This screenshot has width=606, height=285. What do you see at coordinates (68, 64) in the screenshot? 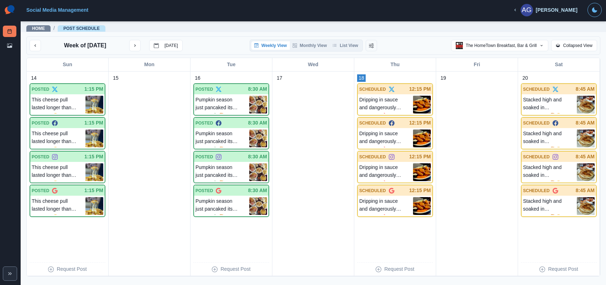
I see `div: Sun` at bounding box center [68, 64].